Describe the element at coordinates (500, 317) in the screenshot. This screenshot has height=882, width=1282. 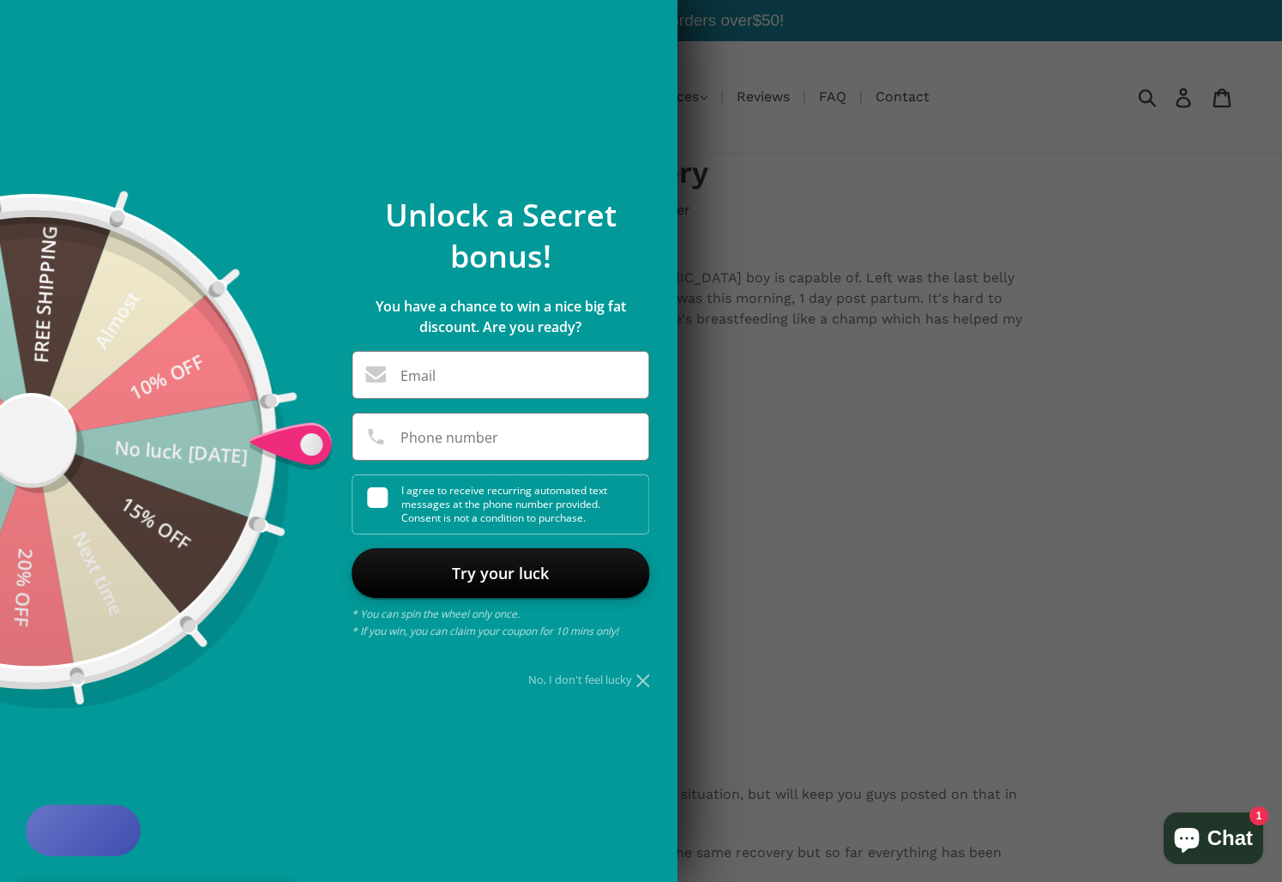
I see `p: You have a chance to win a nice big fat discount. Are you ready?` at that location.